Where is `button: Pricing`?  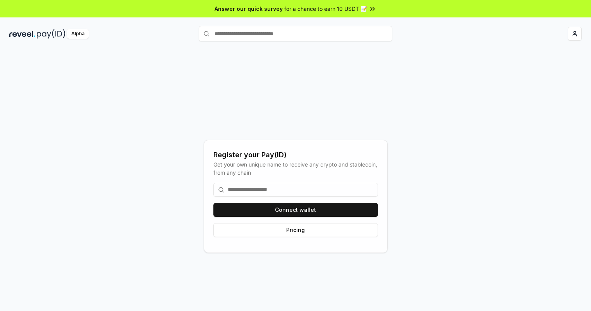
button: Pricing is located at coordinates (296, 230).